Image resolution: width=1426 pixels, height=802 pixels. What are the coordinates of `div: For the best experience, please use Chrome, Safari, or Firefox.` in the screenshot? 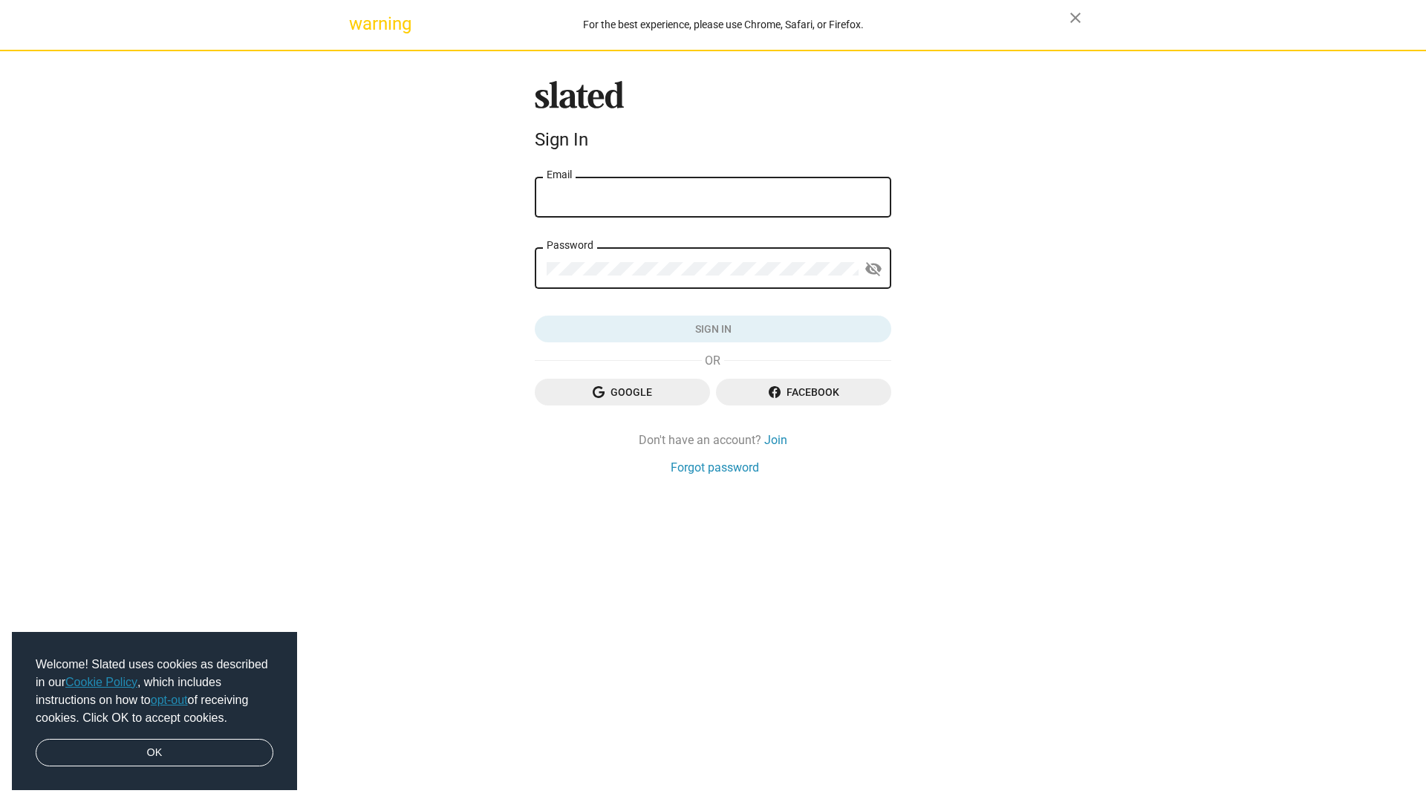 It's located at (723, 25).